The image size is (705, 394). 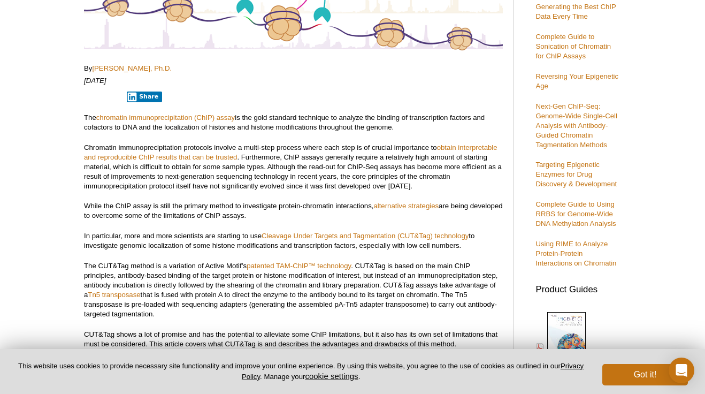 What do you see at coordinates (365, 235) in the screenshot?
I see `a: Cleavage Under Targets and Tagmentation (CUT&Tag) technology` at bounding box center [365, 235].